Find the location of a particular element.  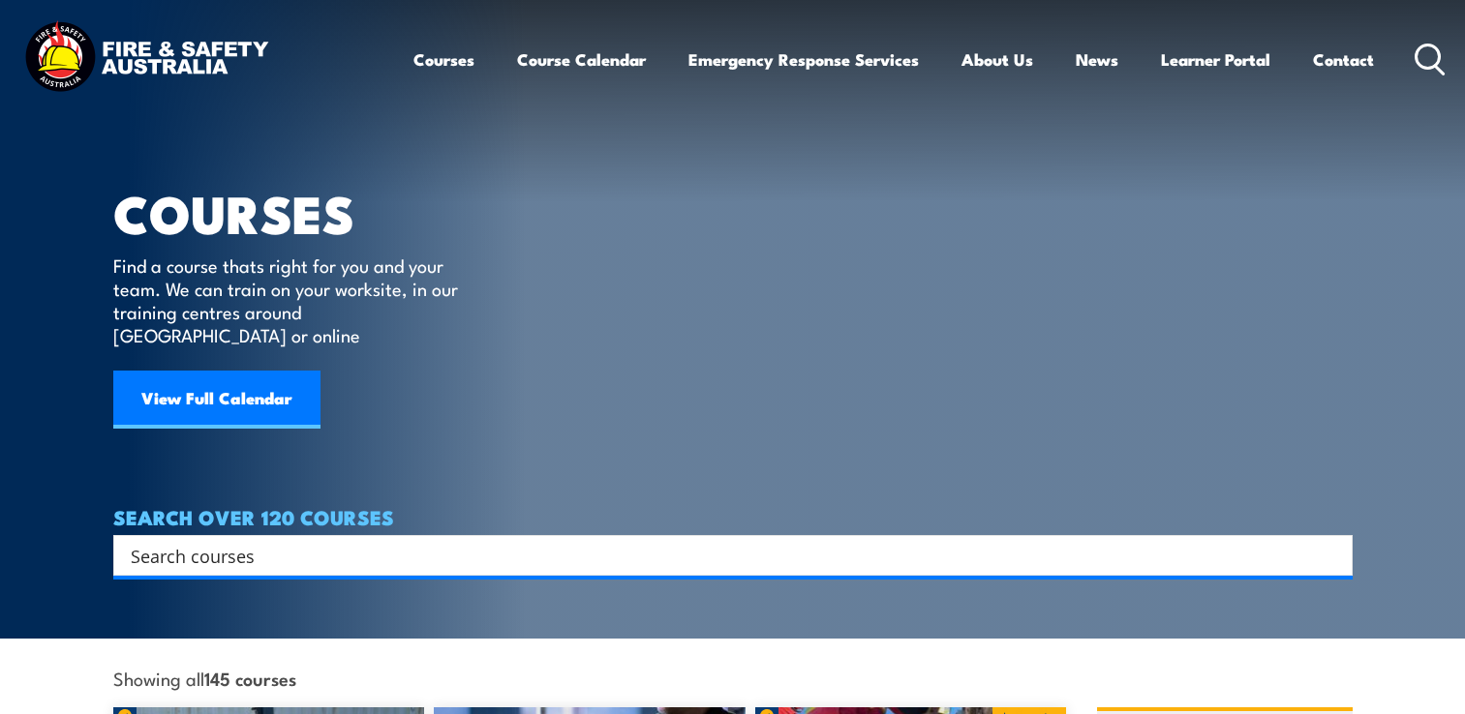

a: View Full Calendar is located at coordinates (217, 400).